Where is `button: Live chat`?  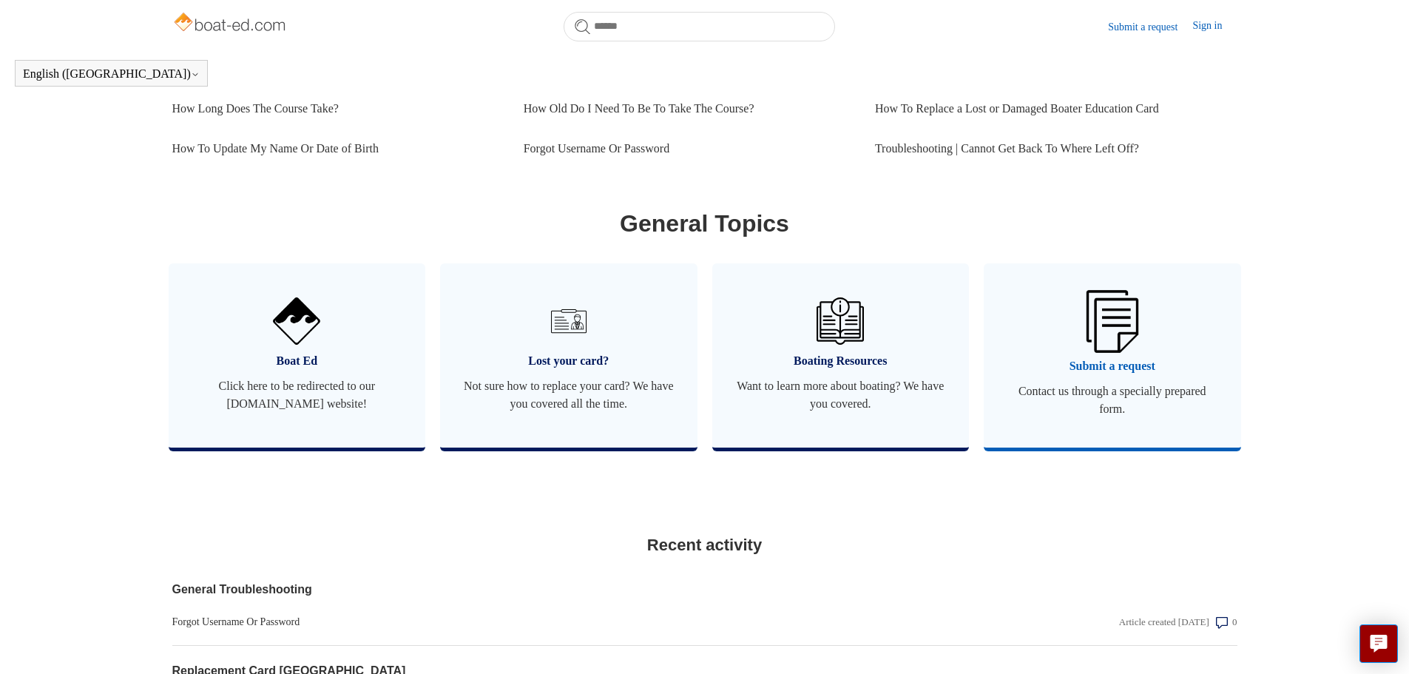
button: Live chat is located at coordinates (1379, 644).